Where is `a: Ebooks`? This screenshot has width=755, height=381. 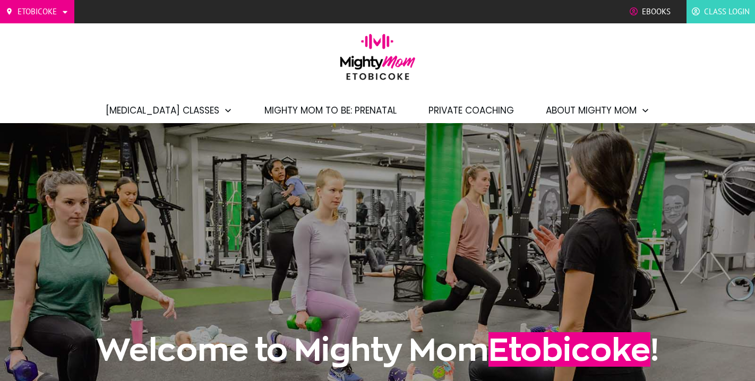
a: Ebooks is located at coordinates (650, 12).